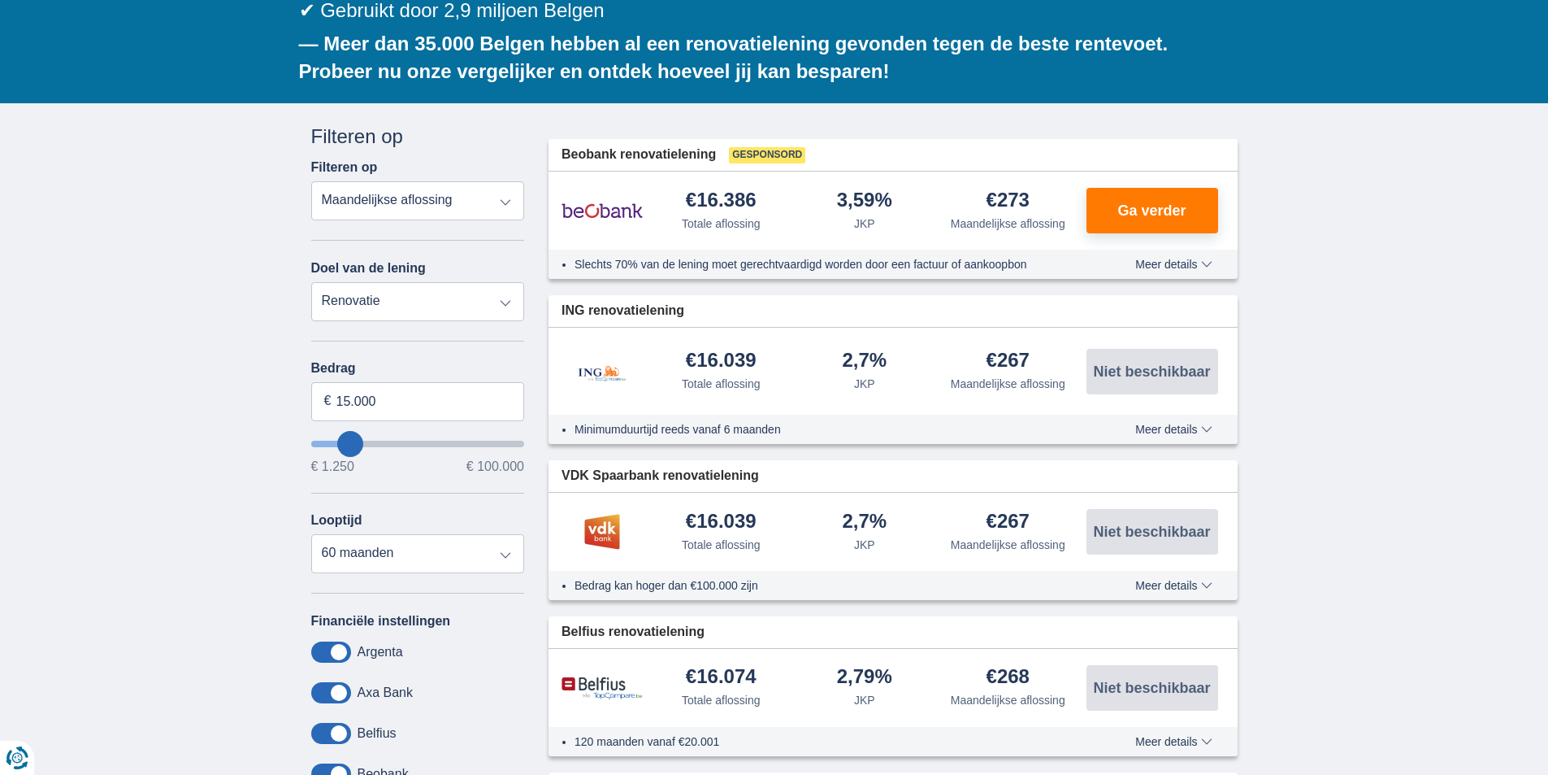 This screenshot has width=1548, height=775. I want to click on img: product.pl.alt VDK bank, so click(602, 532).